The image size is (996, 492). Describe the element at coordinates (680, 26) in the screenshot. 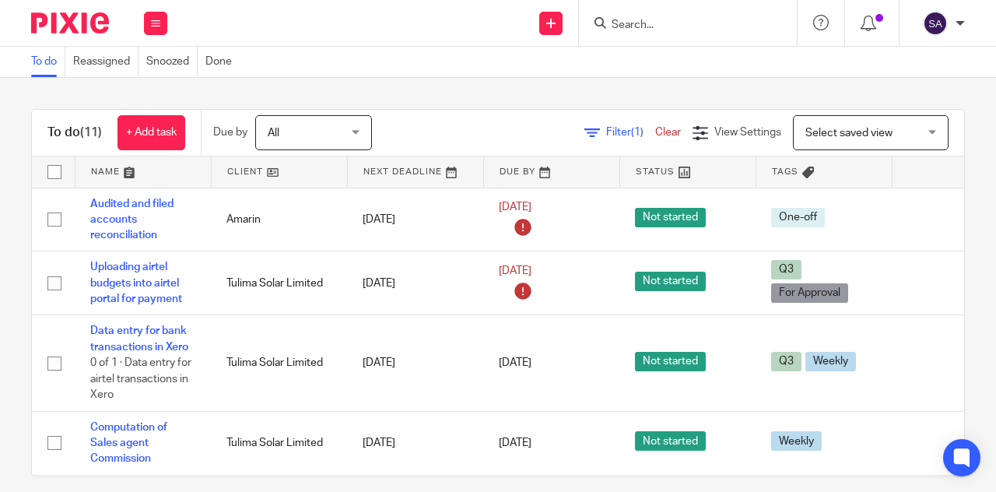

I see `input: Search` at that location.